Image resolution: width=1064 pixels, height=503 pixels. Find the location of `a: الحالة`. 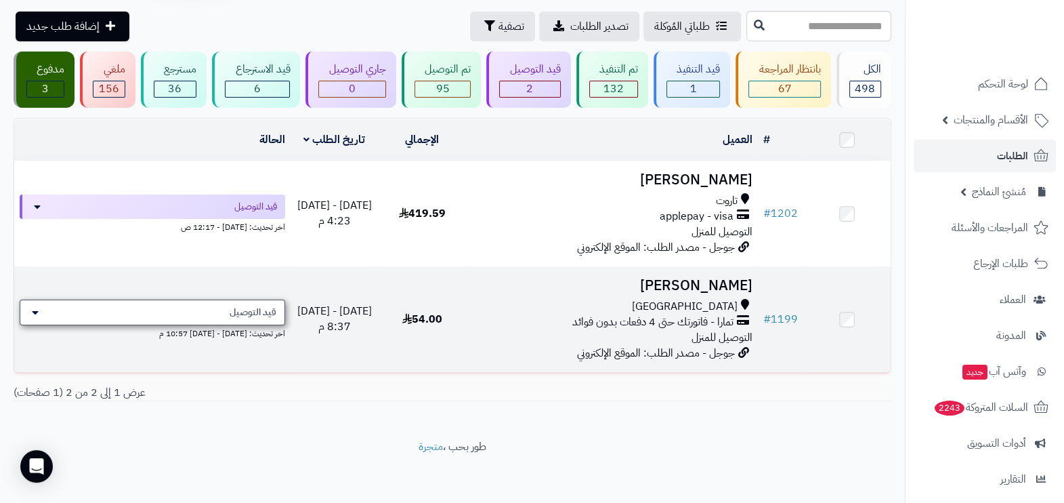

a: الحالة is located at coordinates (272, 140).